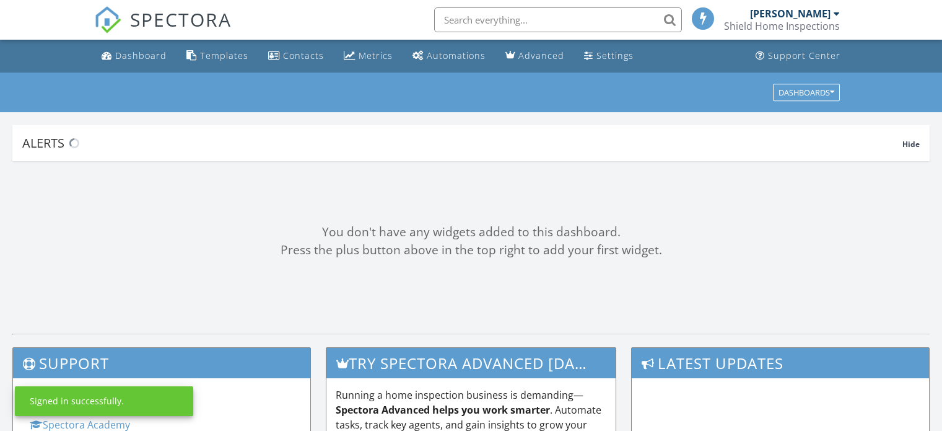 The height and width of the screenshot is (431, 942). What do you see at coordinates (368, 56) in the screenshot?
I see `a: Metrics` at bounding box center [368, 56].